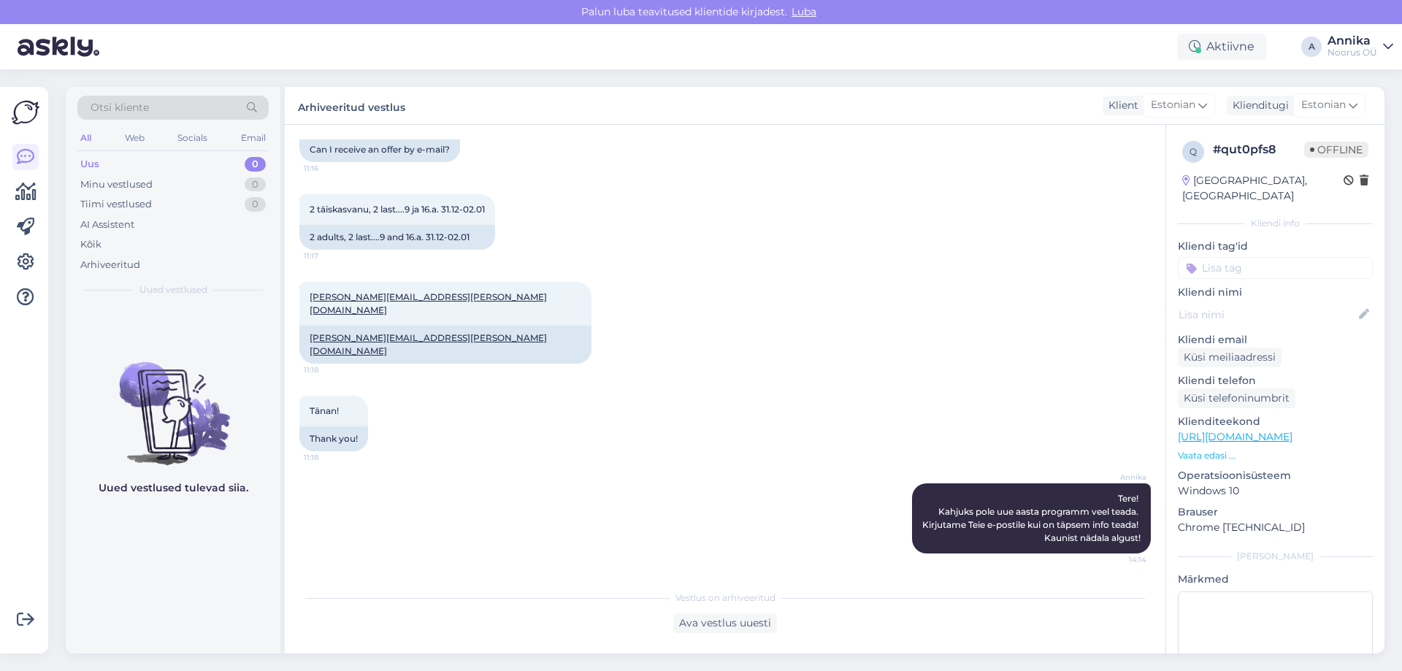 This screenshot has height=671, width=1402. What do you see at coordinates (91, 245) in the screenshot?
I see `div: Kõik` at bounding box center [91, 245].